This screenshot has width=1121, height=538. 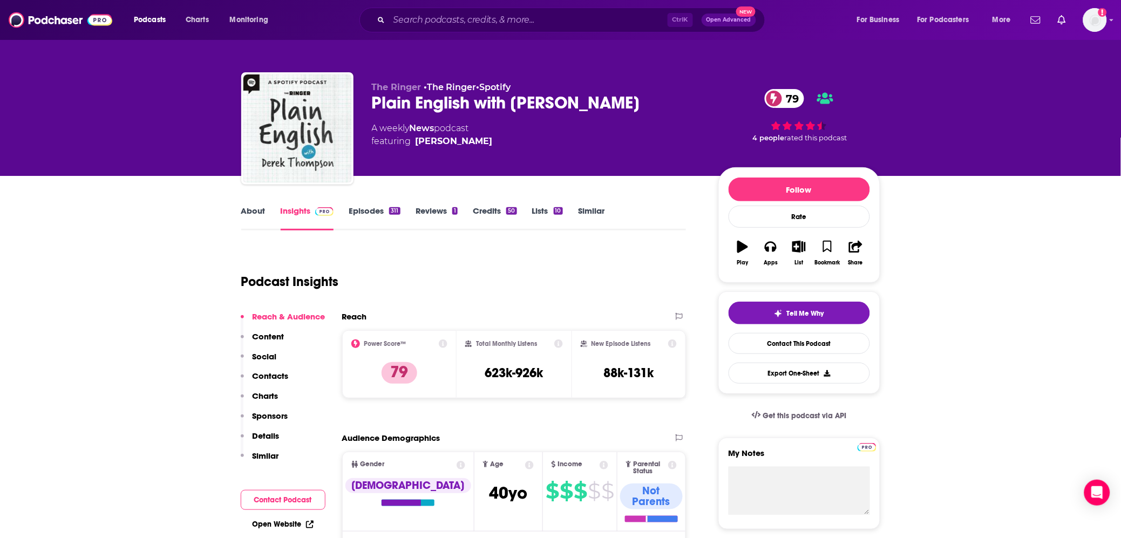 I want to click on svg: Add a profile image, so click(x=1102, y=12).